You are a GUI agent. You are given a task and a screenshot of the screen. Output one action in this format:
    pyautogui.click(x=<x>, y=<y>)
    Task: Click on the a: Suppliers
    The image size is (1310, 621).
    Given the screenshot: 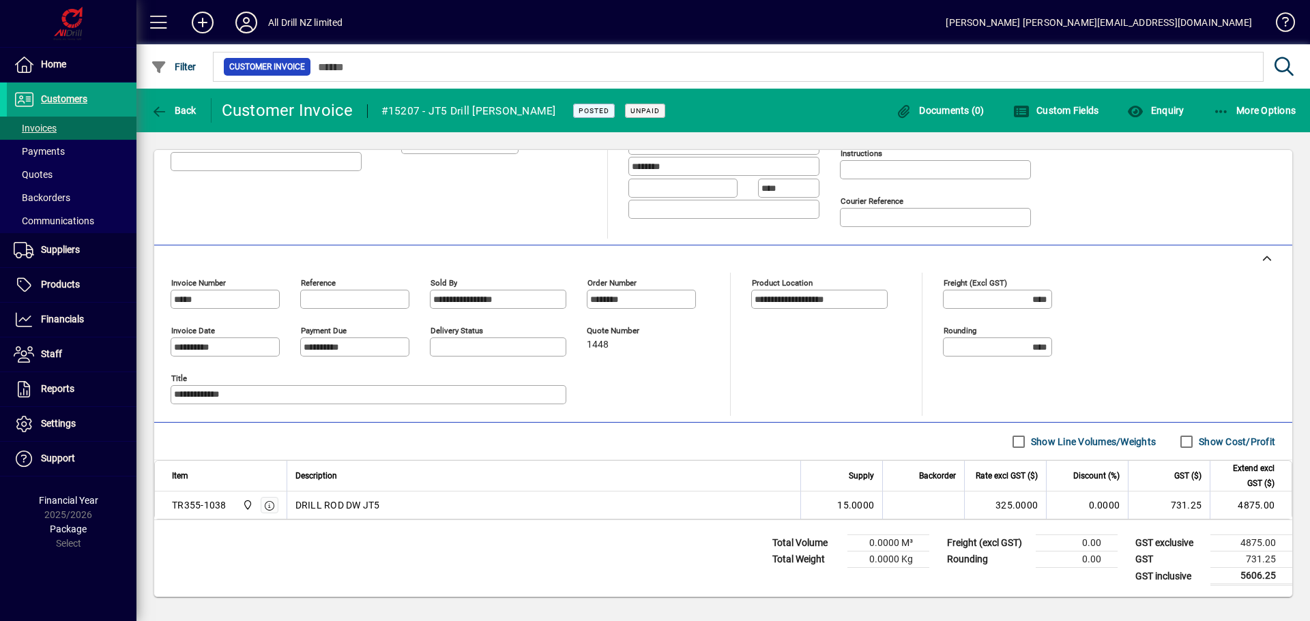 What is the action you would take?
    pyautogui.click(x=72, y=250)
    